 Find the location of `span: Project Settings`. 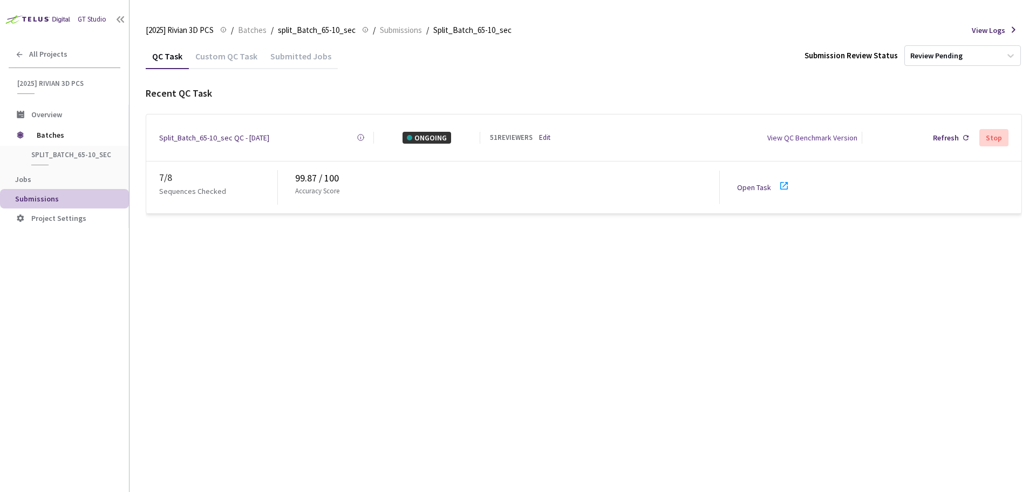

span: Project Settings is located at coordinates (59, 218).